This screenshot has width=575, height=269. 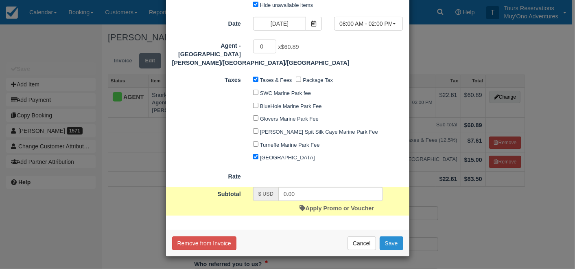 What do you see at coordinates (289, 118) in the screenshot?
I see `label: Glovers Marine Park Fee` at bounding box center [289, 118].